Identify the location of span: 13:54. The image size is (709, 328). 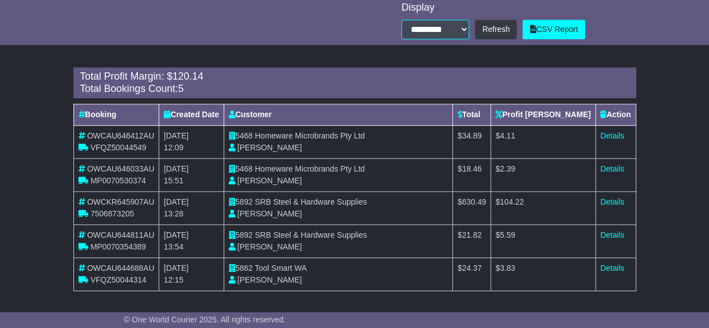
(173, 247).